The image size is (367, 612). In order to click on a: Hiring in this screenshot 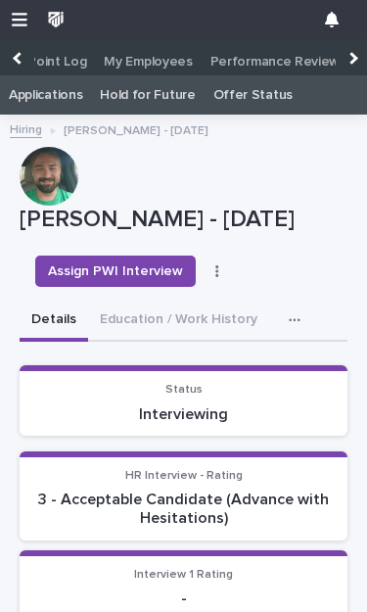, I will do `click(25, 128)`.